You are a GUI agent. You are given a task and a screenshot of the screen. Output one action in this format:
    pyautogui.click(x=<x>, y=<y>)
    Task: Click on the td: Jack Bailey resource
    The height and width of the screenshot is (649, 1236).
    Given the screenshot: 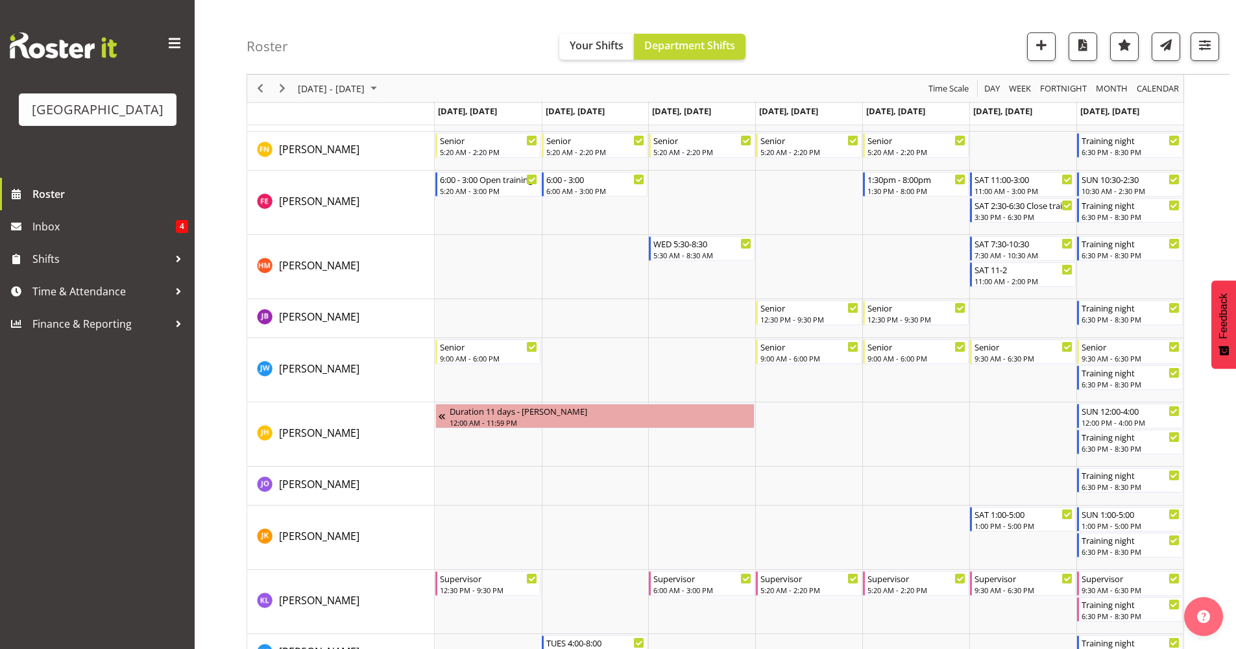 What is the action you would take?
    pyautogui.click(x=341, y=319)
    